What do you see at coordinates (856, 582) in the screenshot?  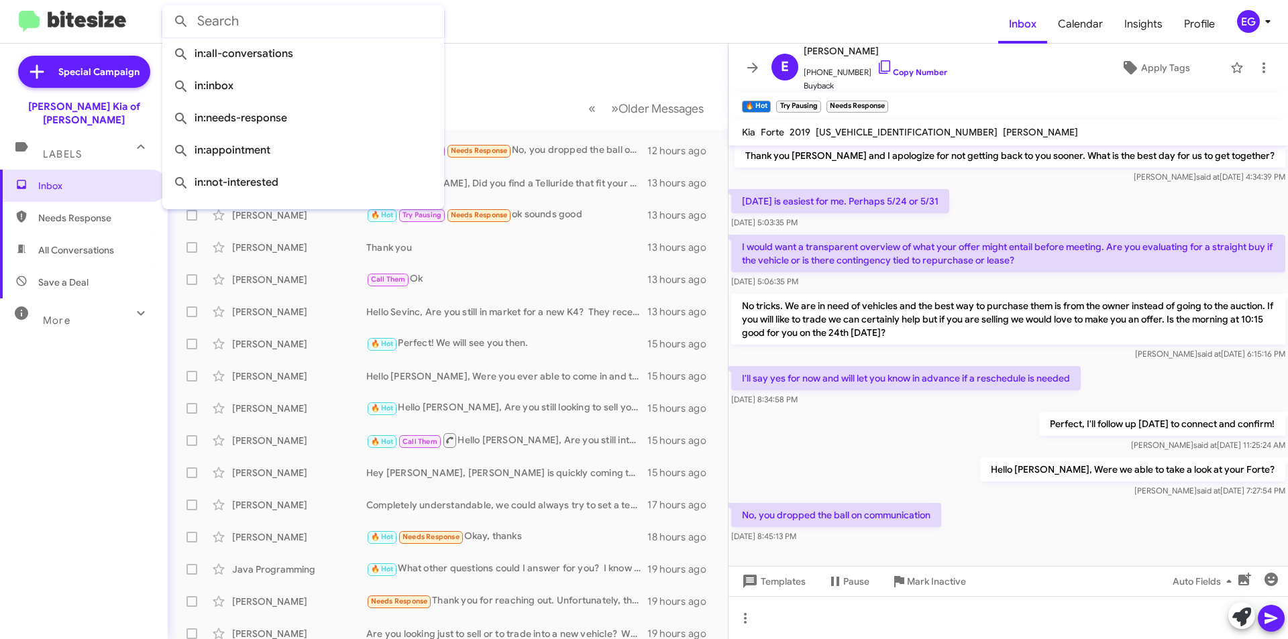 I see `span: Pause` at bounding box center [856, 582].